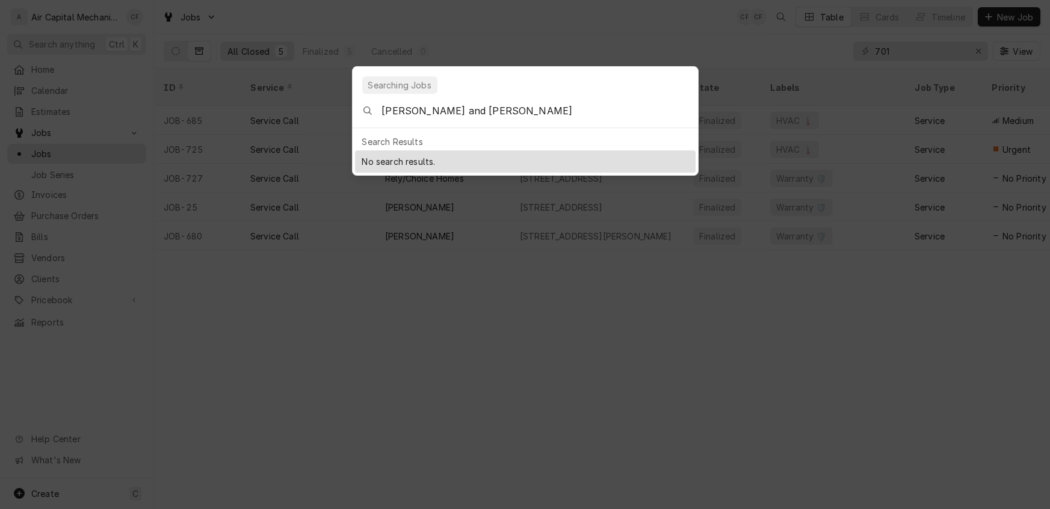 This screenshot has width=1050, height=509. What do you see at coordinates (525, 153) in the screenshot?
I see `div: Suggestions` at bounding box center [525, 153].